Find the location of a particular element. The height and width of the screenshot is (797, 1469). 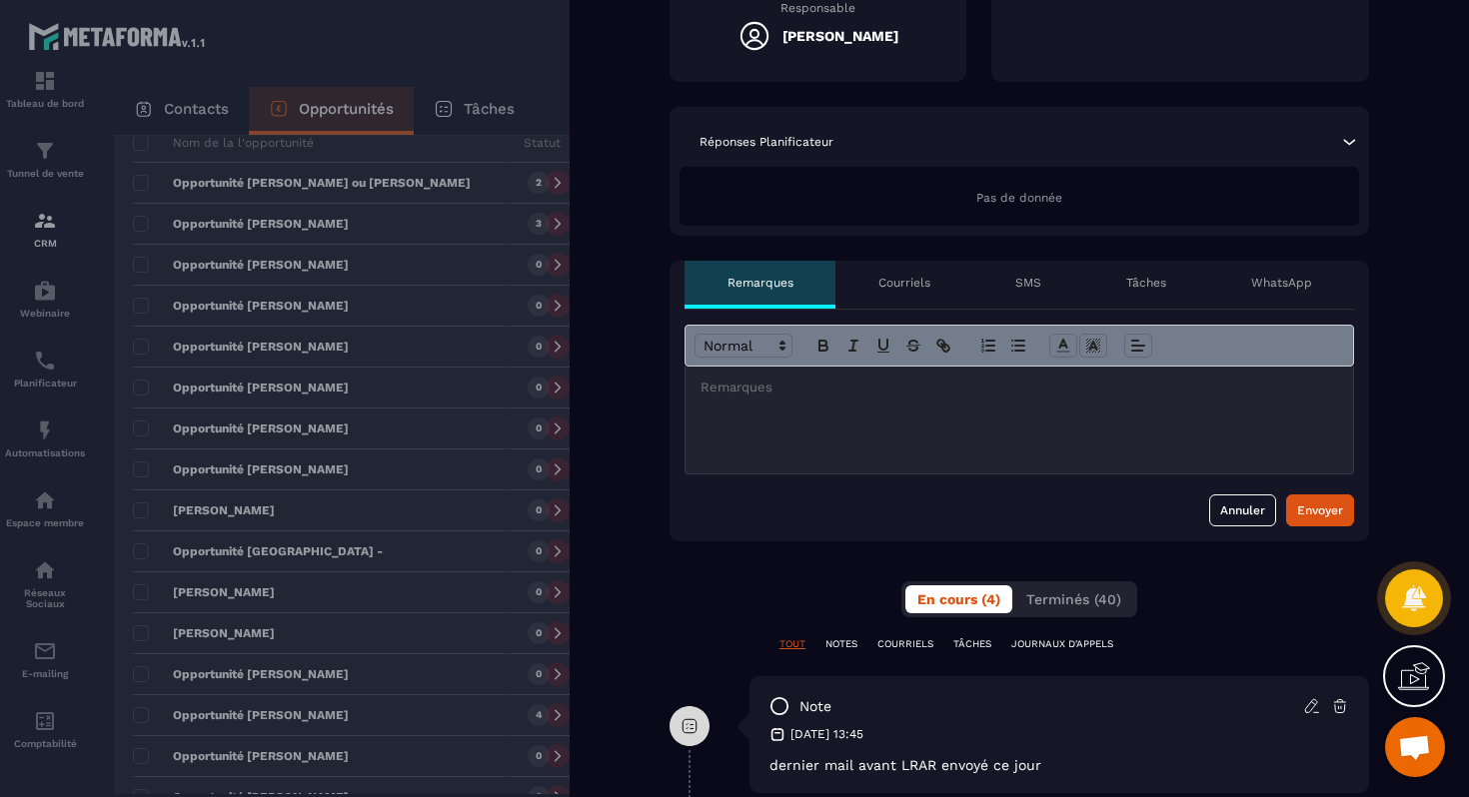

button: Annuler is located at coordinates (1242, 511).